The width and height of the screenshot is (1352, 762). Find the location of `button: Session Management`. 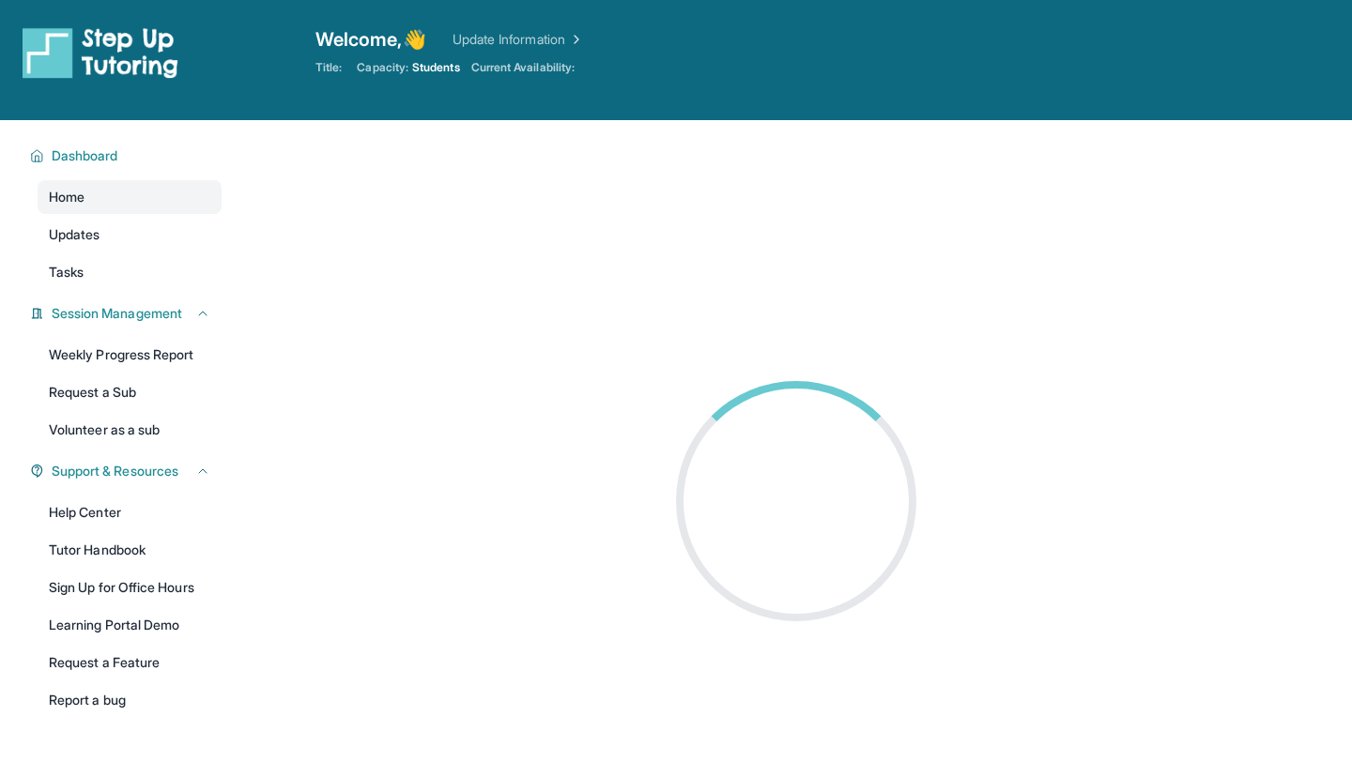

button: Session Management is located at coordinates (127, 314).